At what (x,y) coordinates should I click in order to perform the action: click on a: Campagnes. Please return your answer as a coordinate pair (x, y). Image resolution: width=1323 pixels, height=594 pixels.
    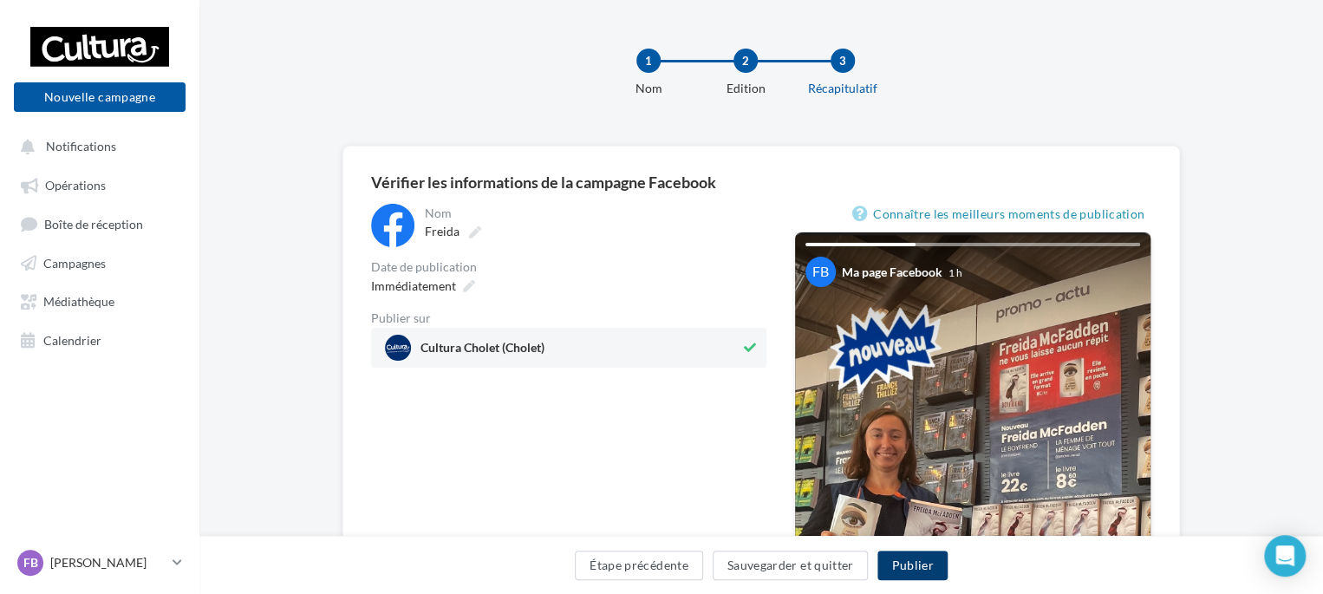
    Looking at the image, I should click on (100, 262).